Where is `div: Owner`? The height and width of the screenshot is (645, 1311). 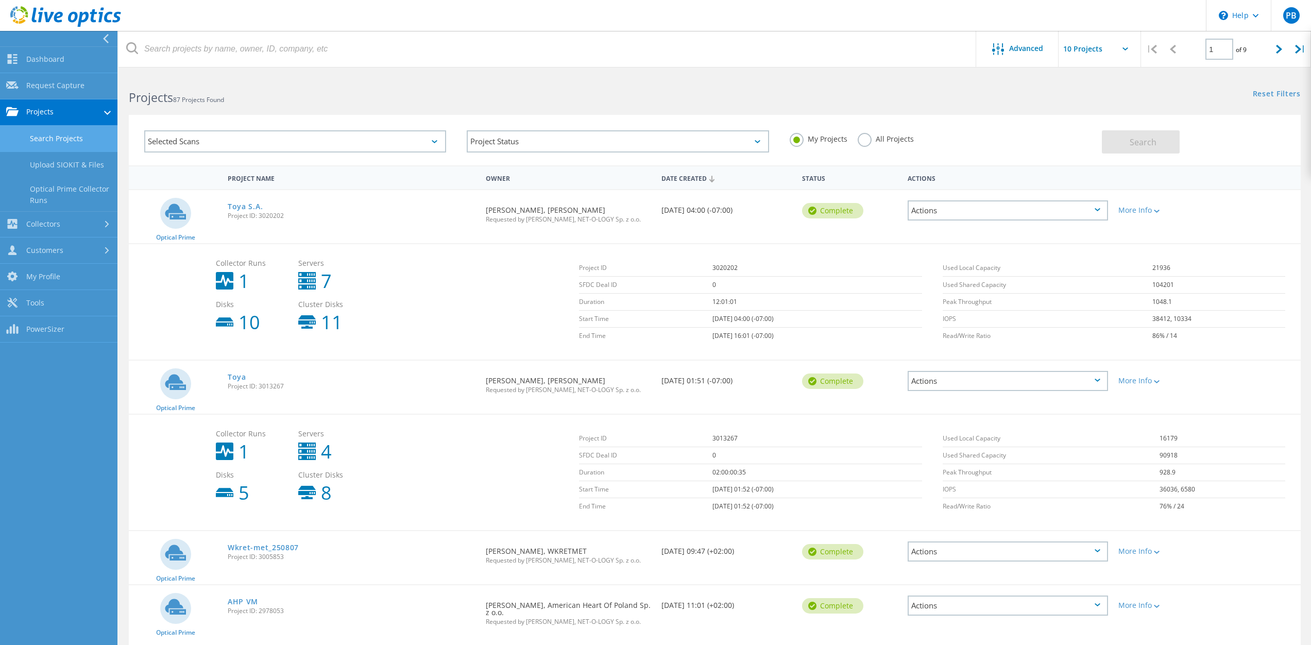 div: Owner is located at coordinates (568, 177).